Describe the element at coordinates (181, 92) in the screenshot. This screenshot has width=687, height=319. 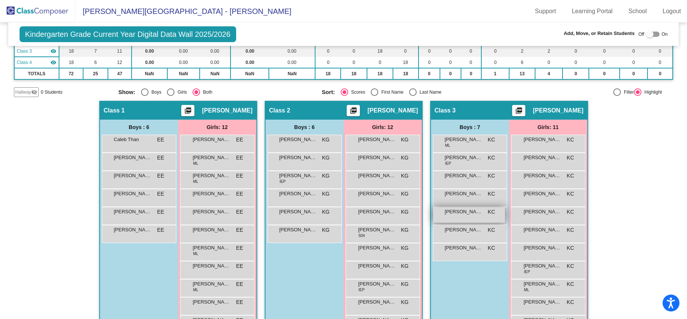
I see `div: Girls` at that location.